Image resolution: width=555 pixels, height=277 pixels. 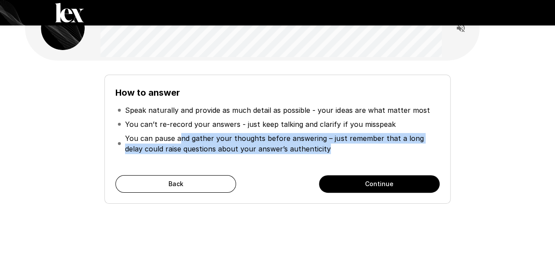 What do you see at coordinates (461, 28) in the screenshot?
I see `button: Read questions aloud` at bounding box center [461, 28].